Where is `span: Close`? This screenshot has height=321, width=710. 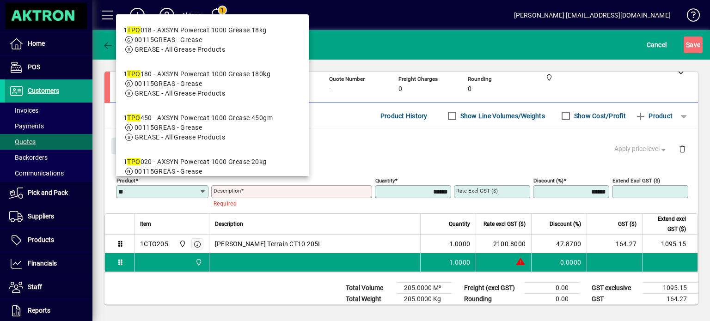
span: Close is located at coordinates (127, 146).